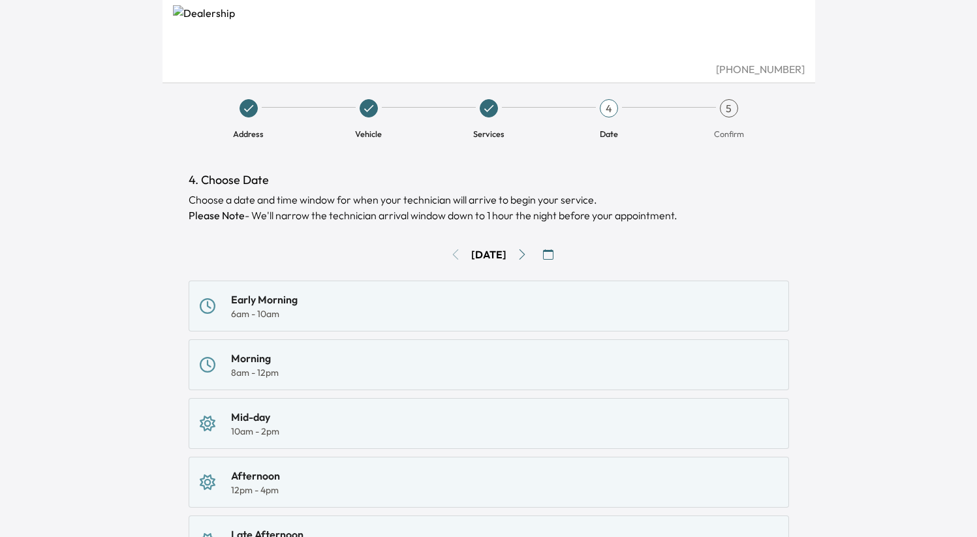 This screenshot has height=537, width=977. Describe the element at coordinates (368, 134) in the screenshot. I see `span: Vehicle` at that location.